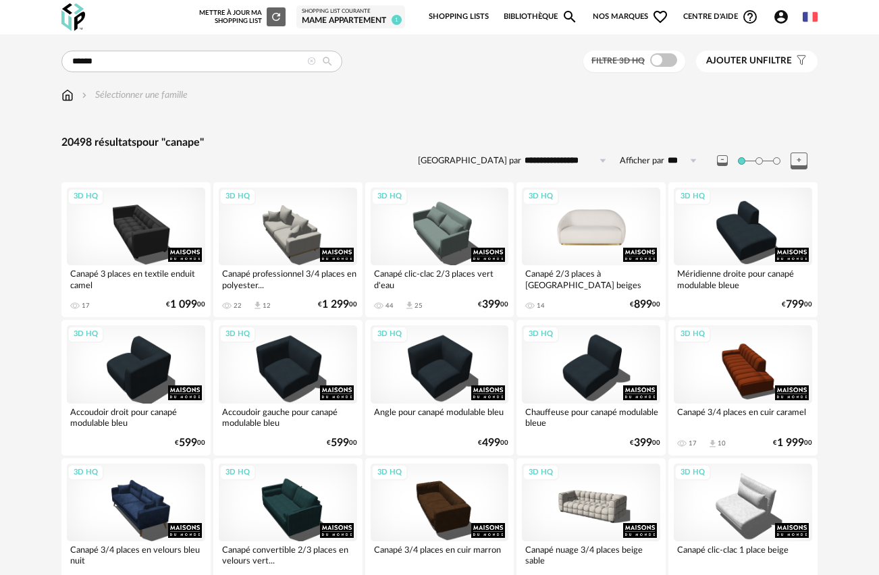 The height and width of the screenshot is (575, 879). Describe the element at coordinates (350, 21) in the screenshot. I see `div: Mame appartement` at that location.